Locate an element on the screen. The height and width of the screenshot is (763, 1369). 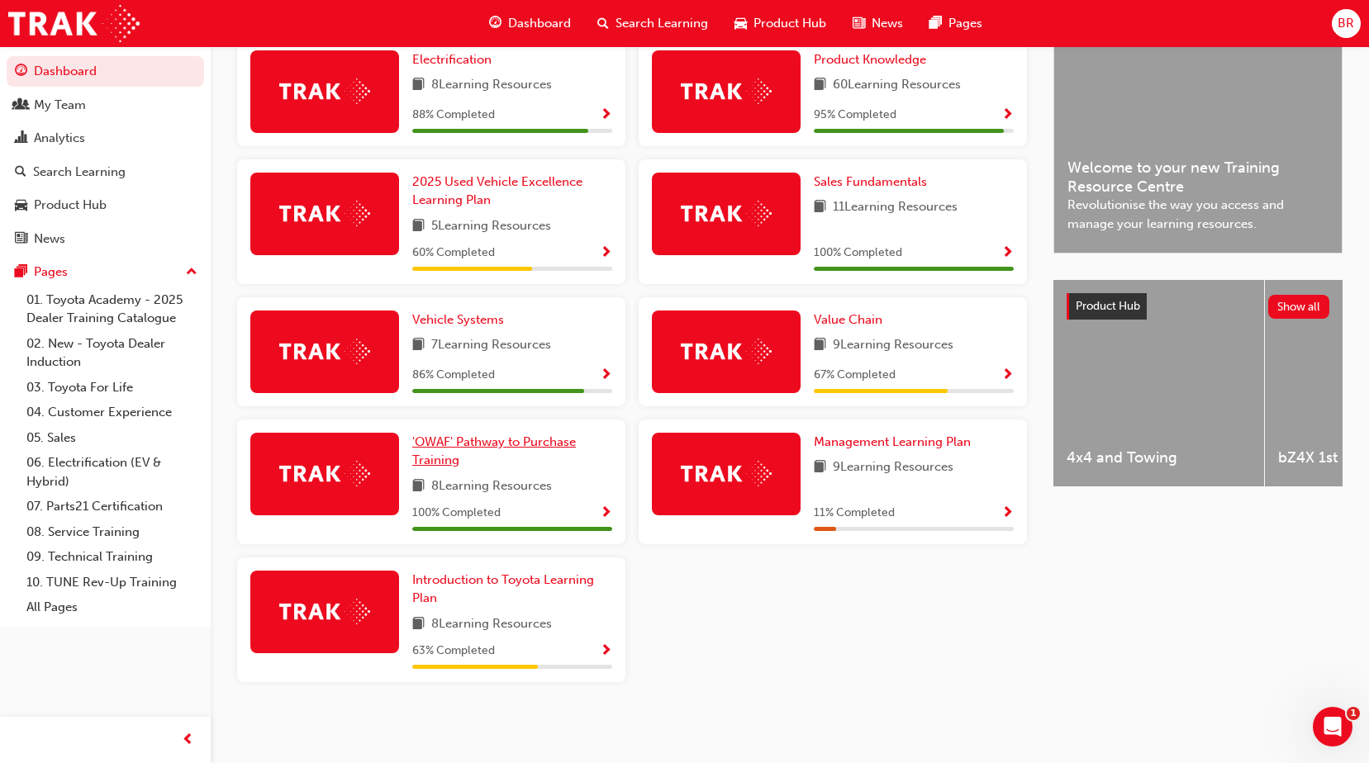
span: Electrification is located at coordinates (452, 59).